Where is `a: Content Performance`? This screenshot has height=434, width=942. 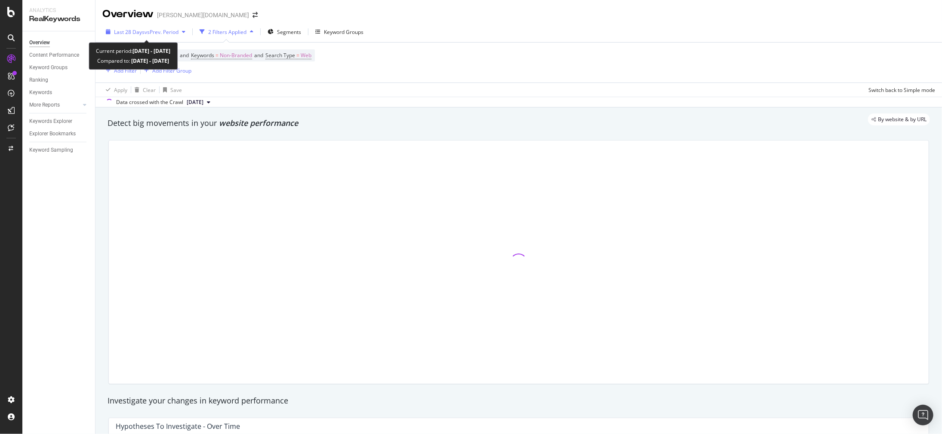
a: Content Performance is located at coordinates (59, 55).